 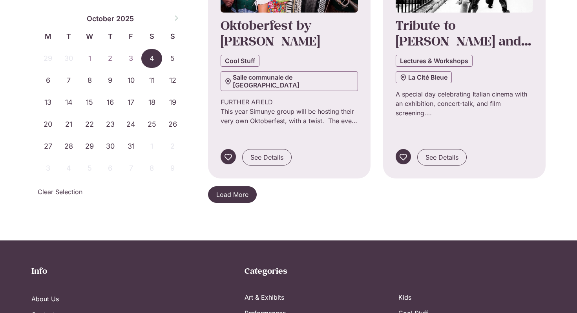 What do you see at coordinates (110, 102) in the screenshot?
I see `span: October 16, 2025` at bounding box center [110, 102].